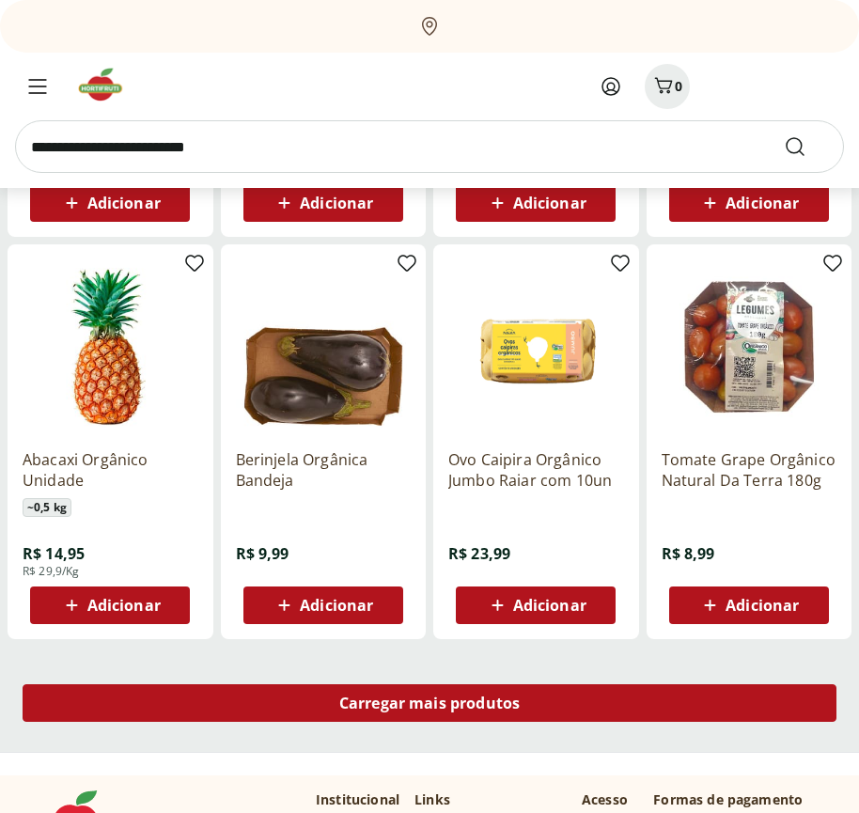  Describe the element at coordinates (110, 470) in the screenshot. I see `p: Abacaxi Orgânico Unidade` at that location.